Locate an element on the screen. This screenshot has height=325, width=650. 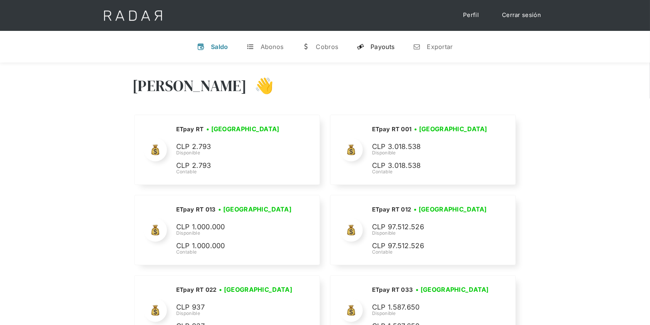
div: Saldo is located at coordinates (219, 47).